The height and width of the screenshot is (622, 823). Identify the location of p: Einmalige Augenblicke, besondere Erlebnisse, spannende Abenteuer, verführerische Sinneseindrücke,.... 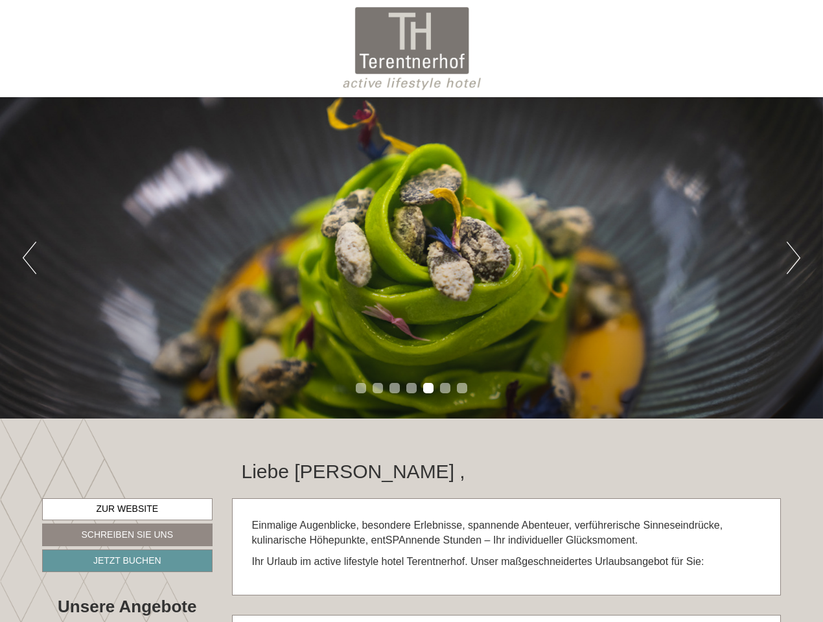
(507, 534).